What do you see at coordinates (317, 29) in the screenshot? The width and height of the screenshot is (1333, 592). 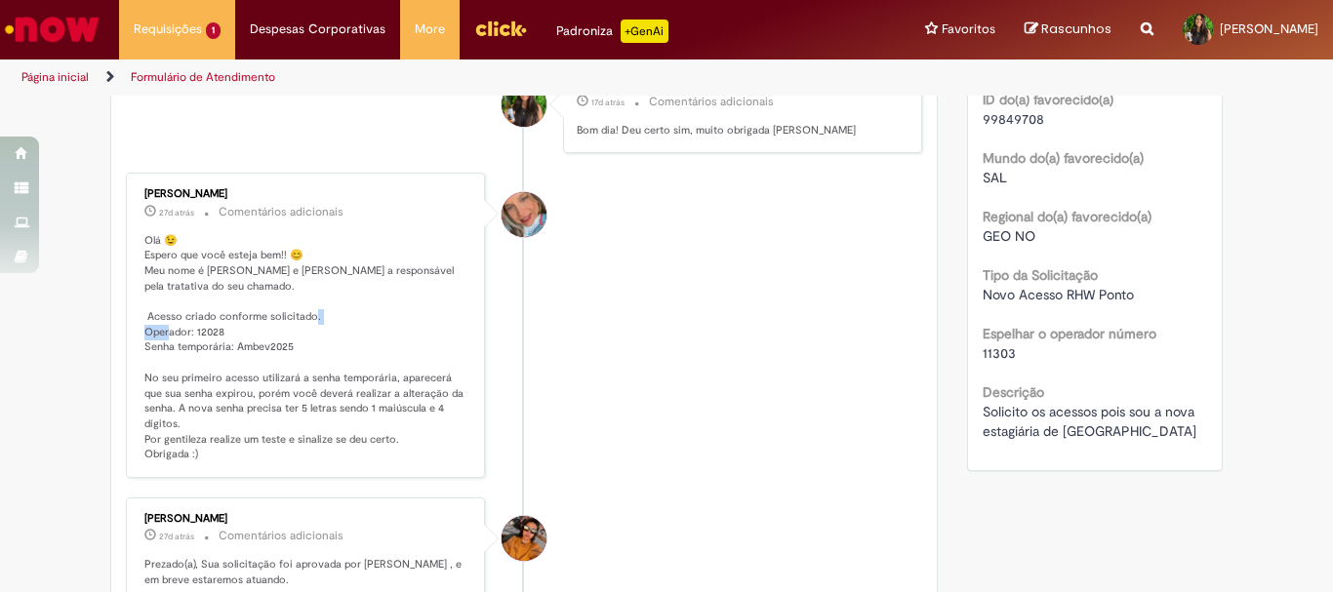 I see `span: Despesas Corporativas` at bounding box center [317, 29].